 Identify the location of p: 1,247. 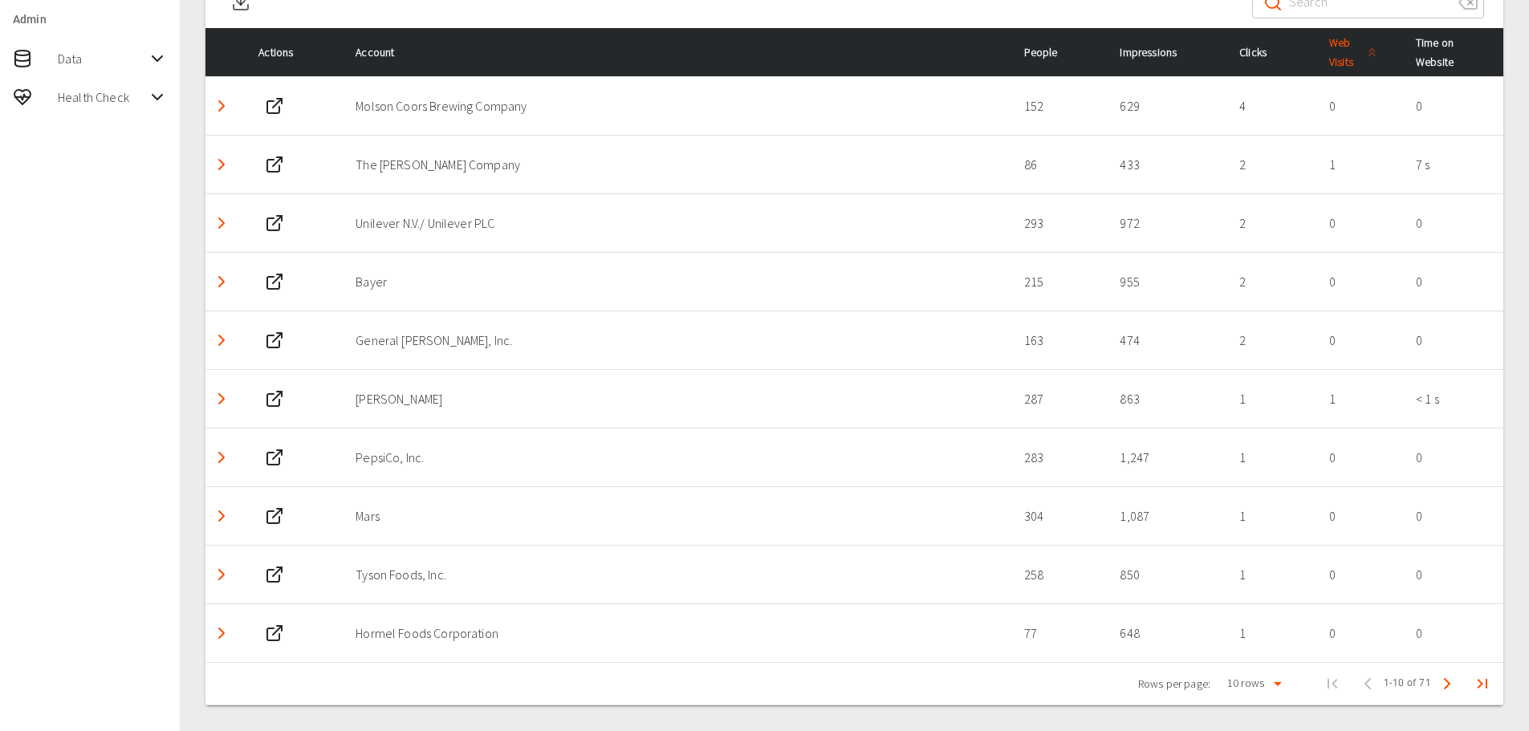
(1166, 457).